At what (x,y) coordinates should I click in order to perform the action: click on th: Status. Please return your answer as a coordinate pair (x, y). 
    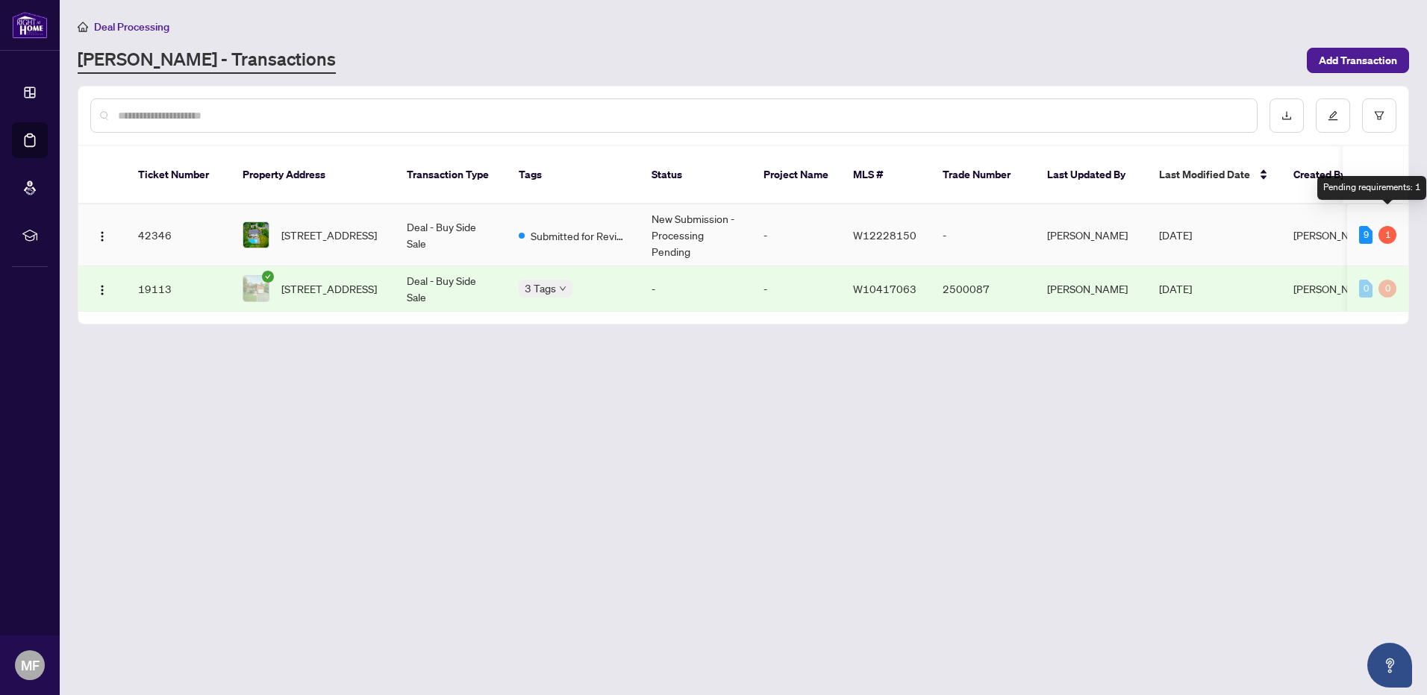
    Looking at the image, I should click on (695, 175).